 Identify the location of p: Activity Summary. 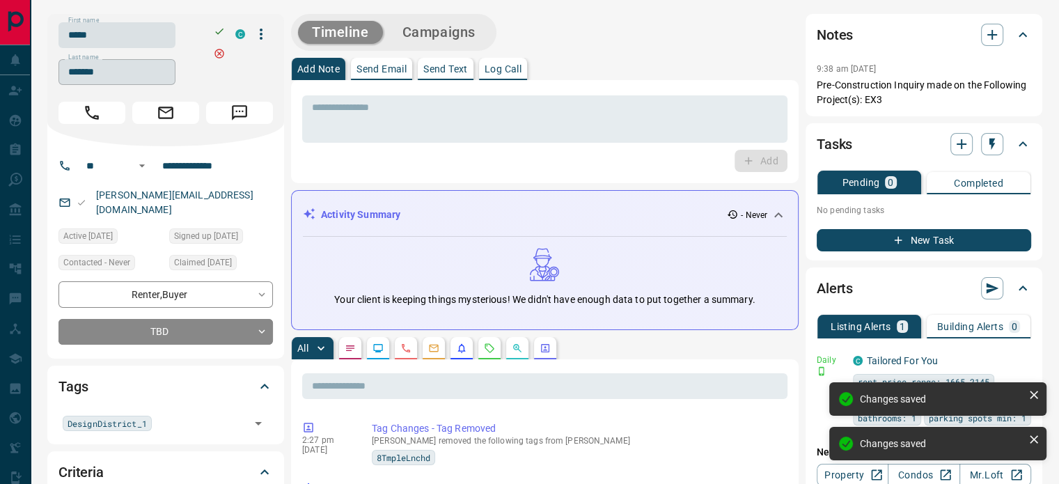
(361, 214).